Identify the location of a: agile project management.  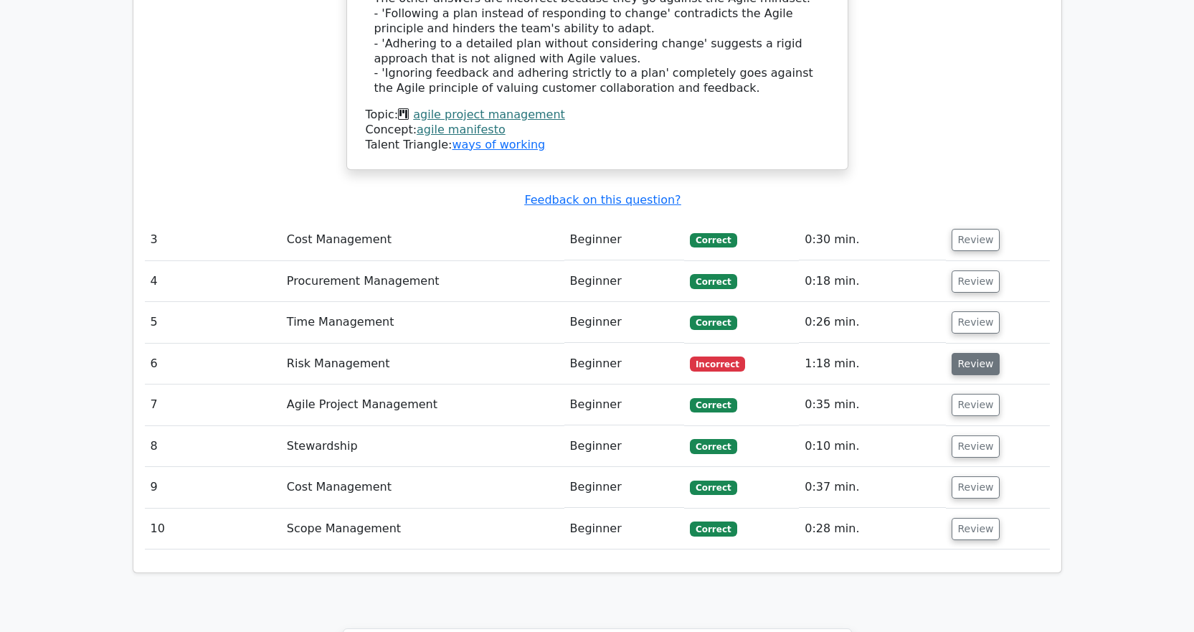
(489, 114).